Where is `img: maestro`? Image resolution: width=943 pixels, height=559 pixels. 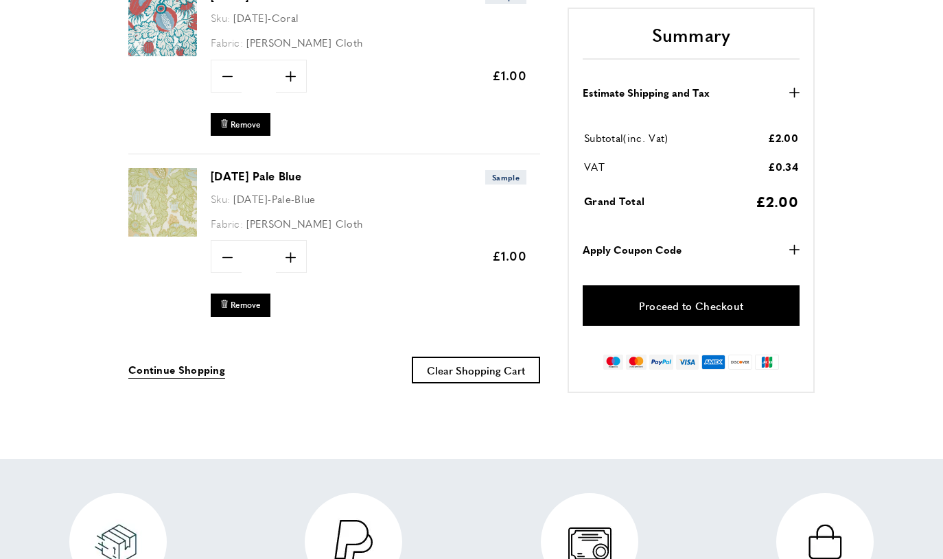
img: maestro is located at coordinates (613, 362).